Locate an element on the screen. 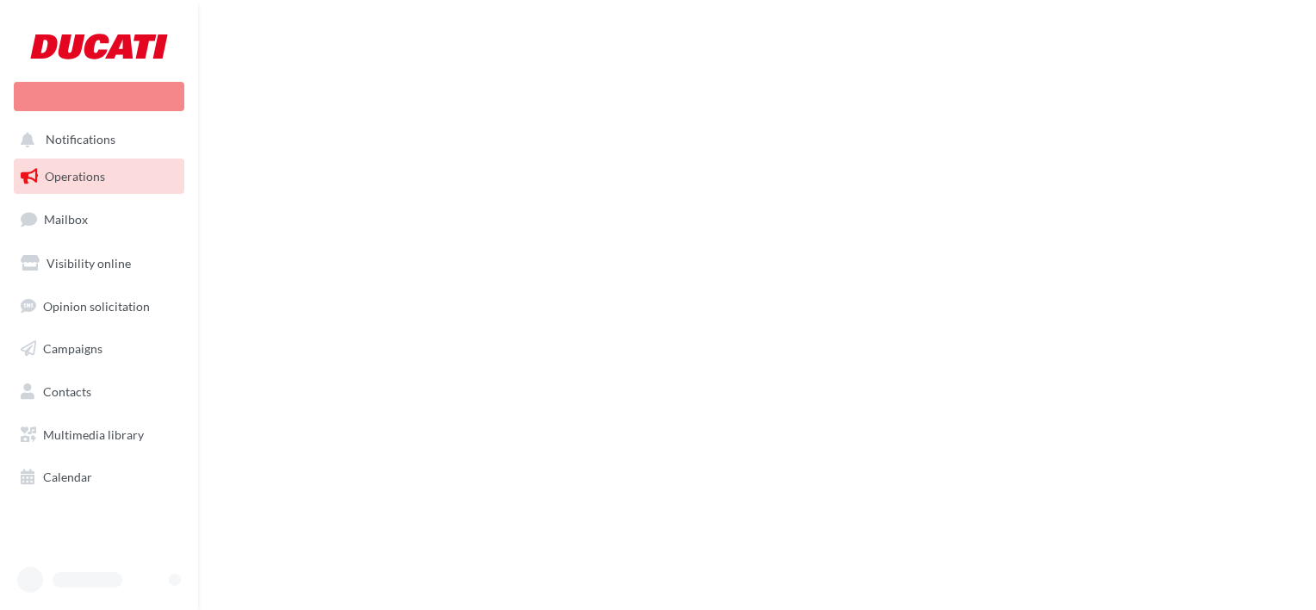 The image size is (1316, 610). a: Calendar is located at coordinates (99, 477).